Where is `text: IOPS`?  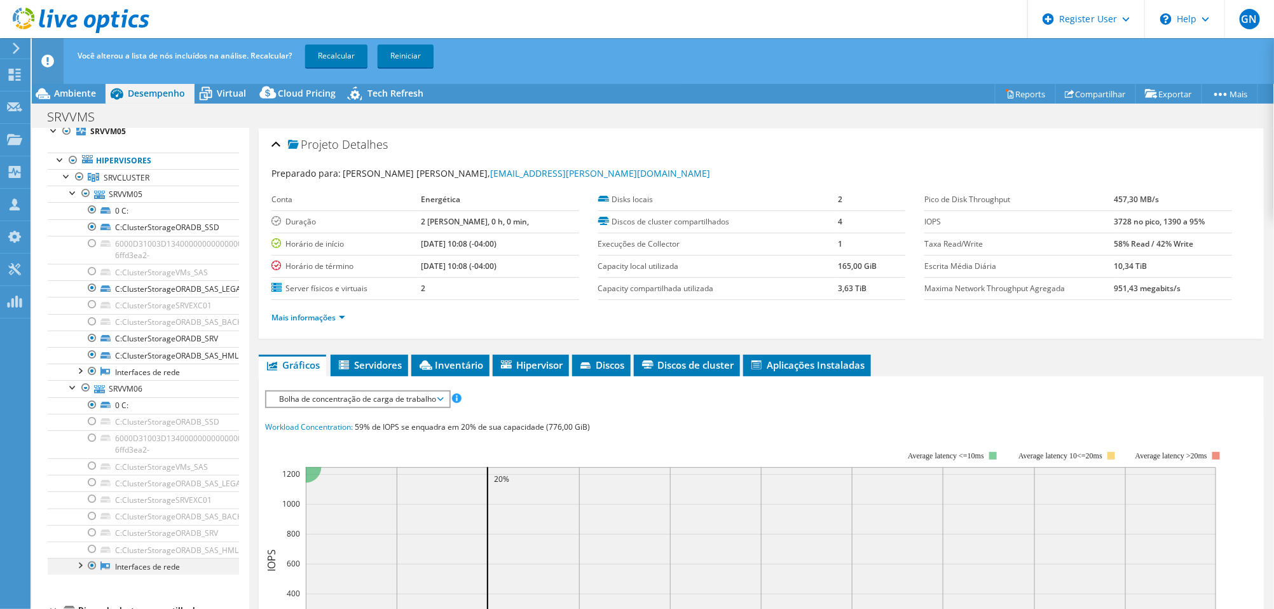 text: IOPS is located at coordinates (272, 560).